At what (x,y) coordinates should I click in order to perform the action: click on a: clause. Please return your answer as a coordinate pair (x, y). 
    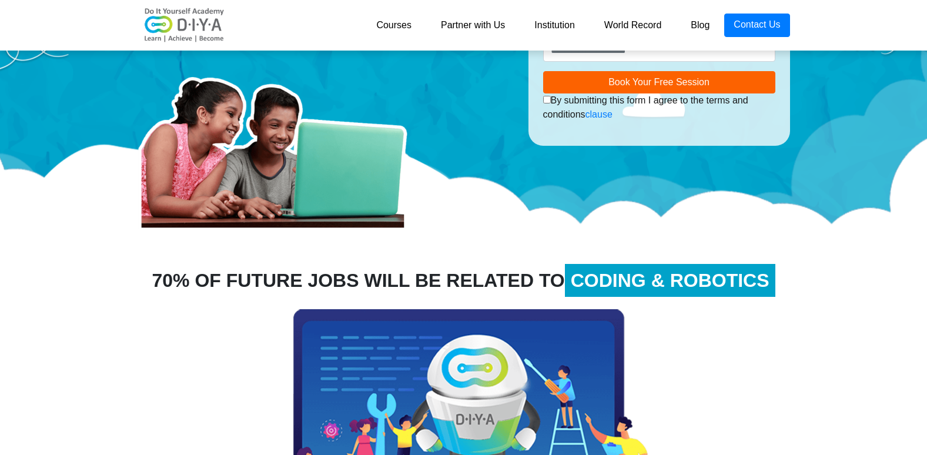
    Looking at the image, I should click on (599, 114).